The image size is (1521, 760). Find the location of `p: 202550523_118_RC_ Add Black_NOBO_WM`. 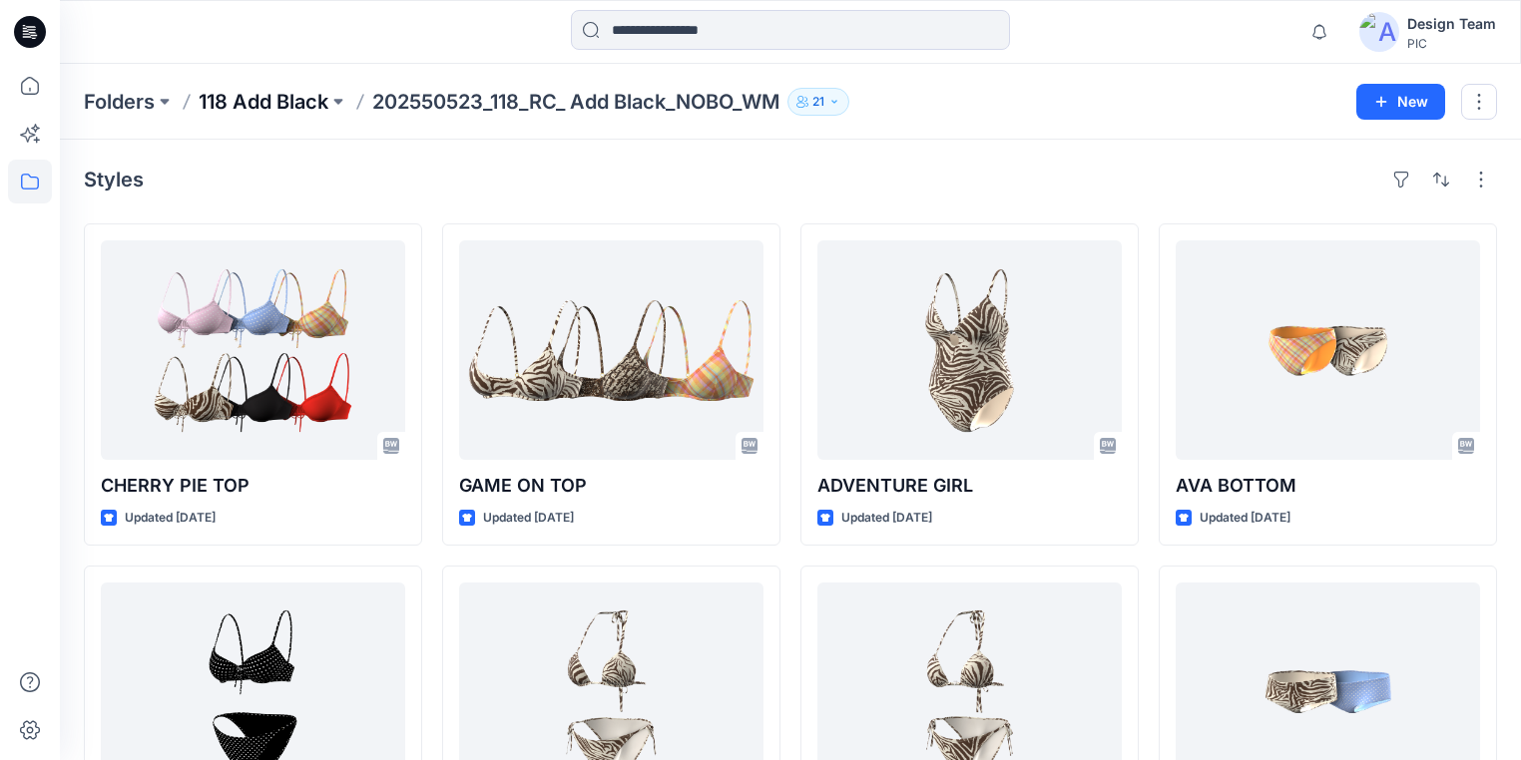

p: 202550523_118_RC_ Add Black_NOBO_WM is located at coordinates (576, 102).